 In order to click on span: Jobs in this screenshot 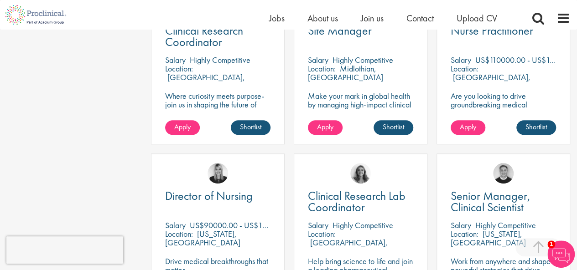, I will do `click(277, 18)`.